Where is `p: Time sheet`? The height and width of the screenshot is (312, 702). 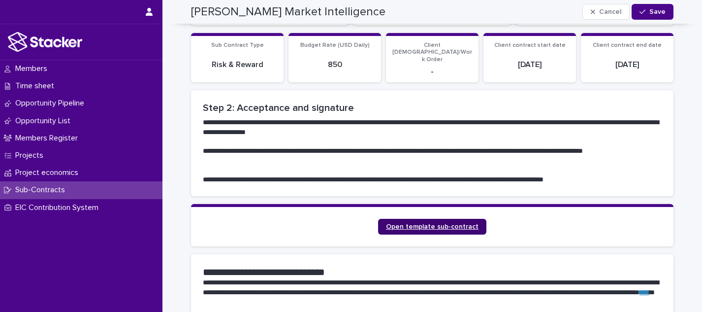
p: Time sheet is located at coordinates (36, 86).